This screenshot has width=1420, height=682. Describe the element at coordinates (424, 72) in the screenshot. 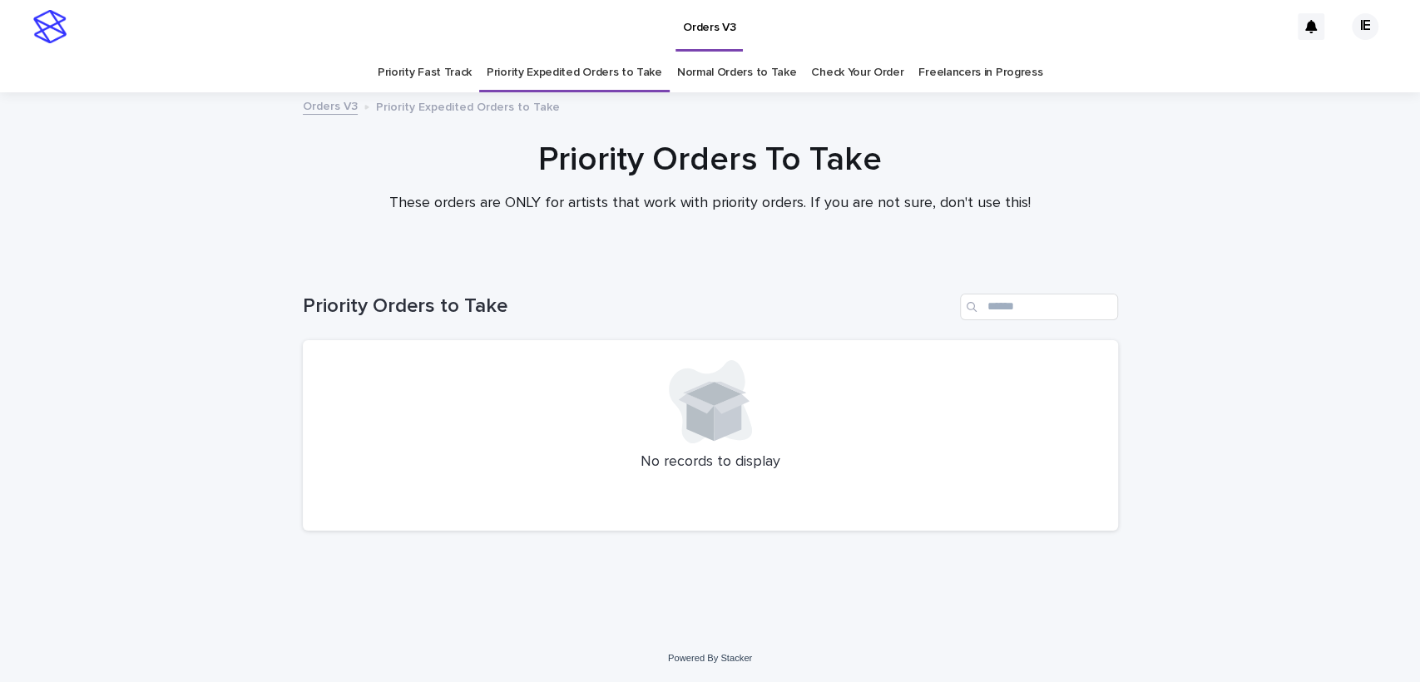

I see `a: Priority Fast Track` at that location.